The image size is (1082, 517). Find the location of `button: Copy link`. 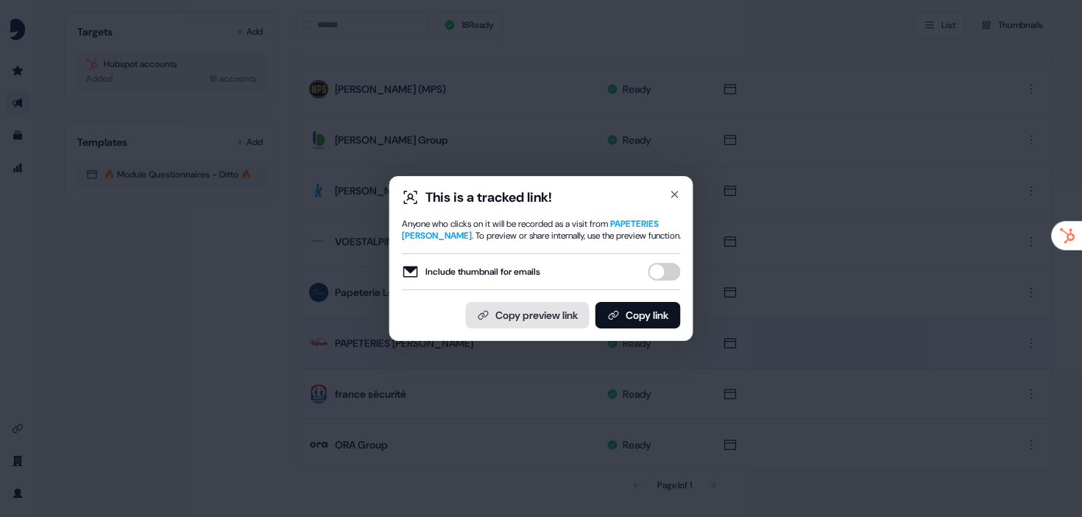

button: Copy link is located at coordinates (638, 315).